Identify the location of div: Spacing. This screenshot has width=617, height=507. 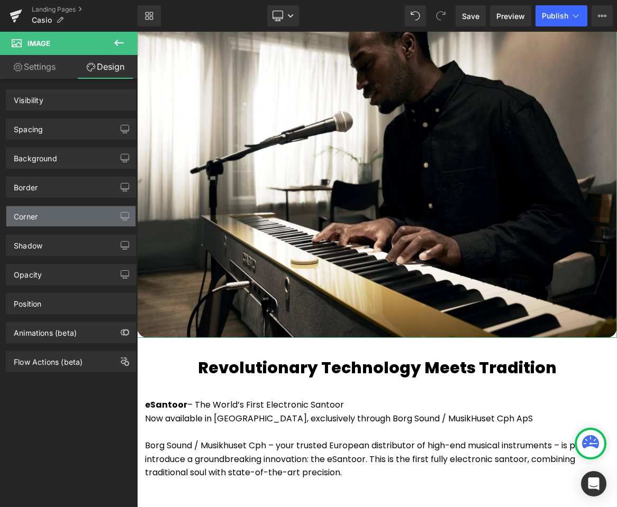
(28, 126).